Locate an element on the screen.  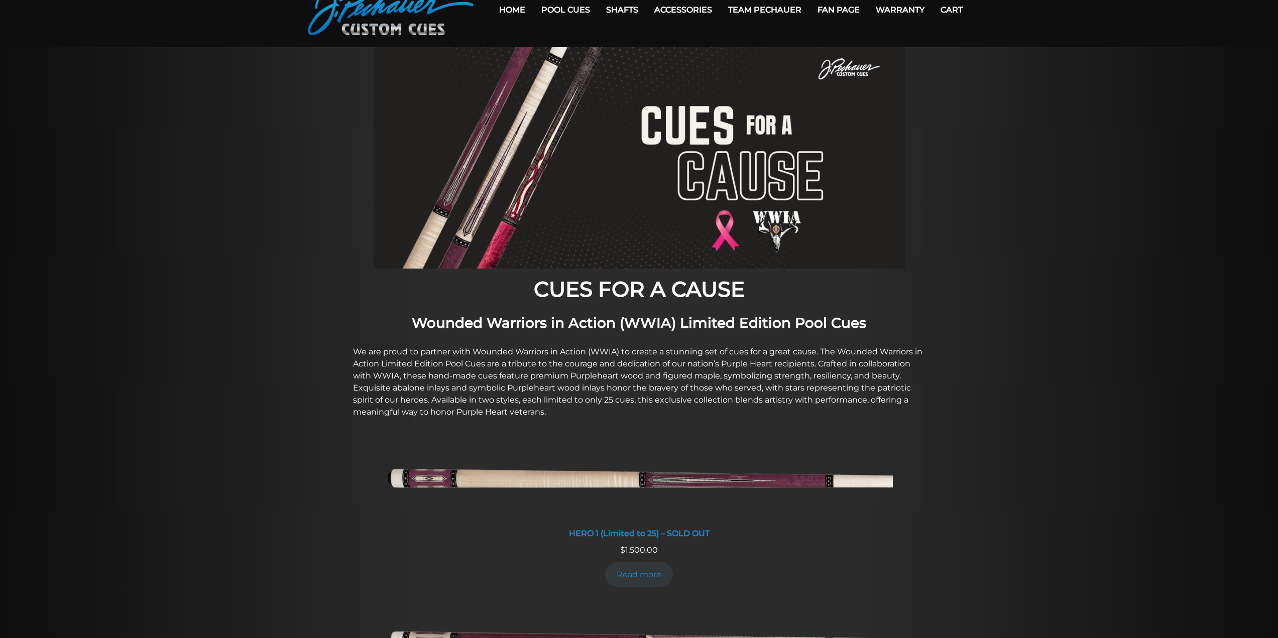
span: 1,500.00 is located at coordinates (639, 550).